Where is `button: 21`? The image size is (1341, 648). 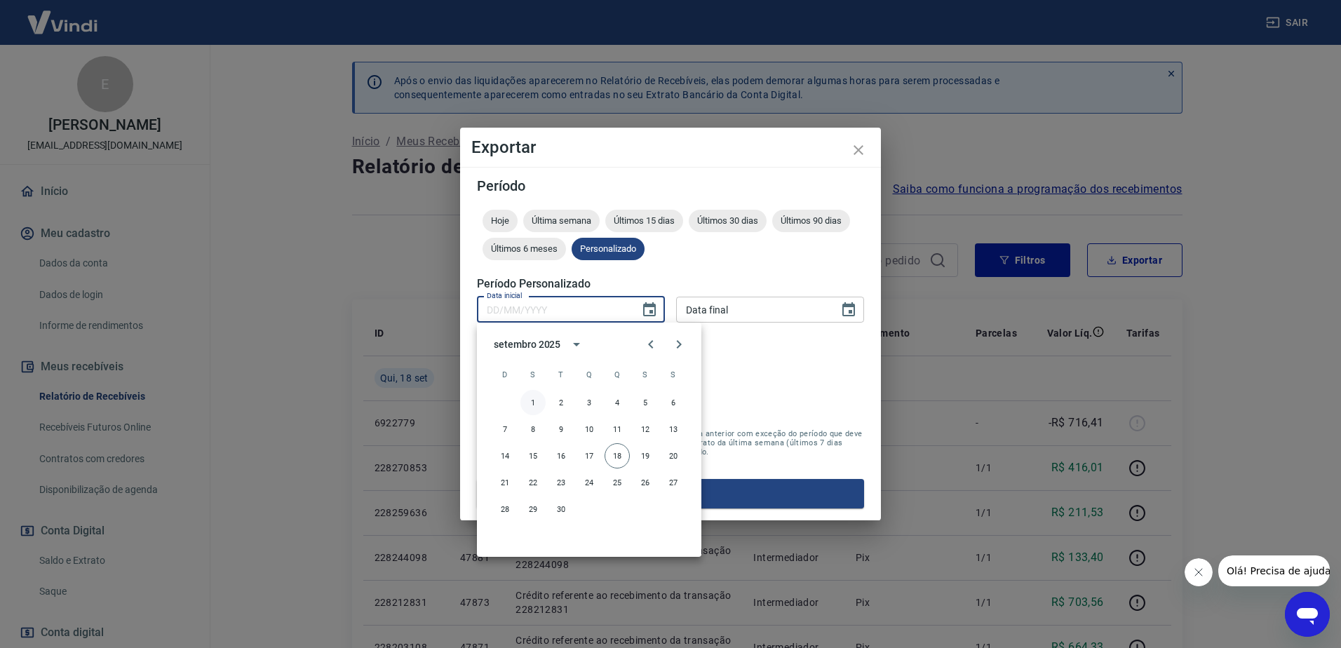 button: 21 is located at coordinates (505, 482).